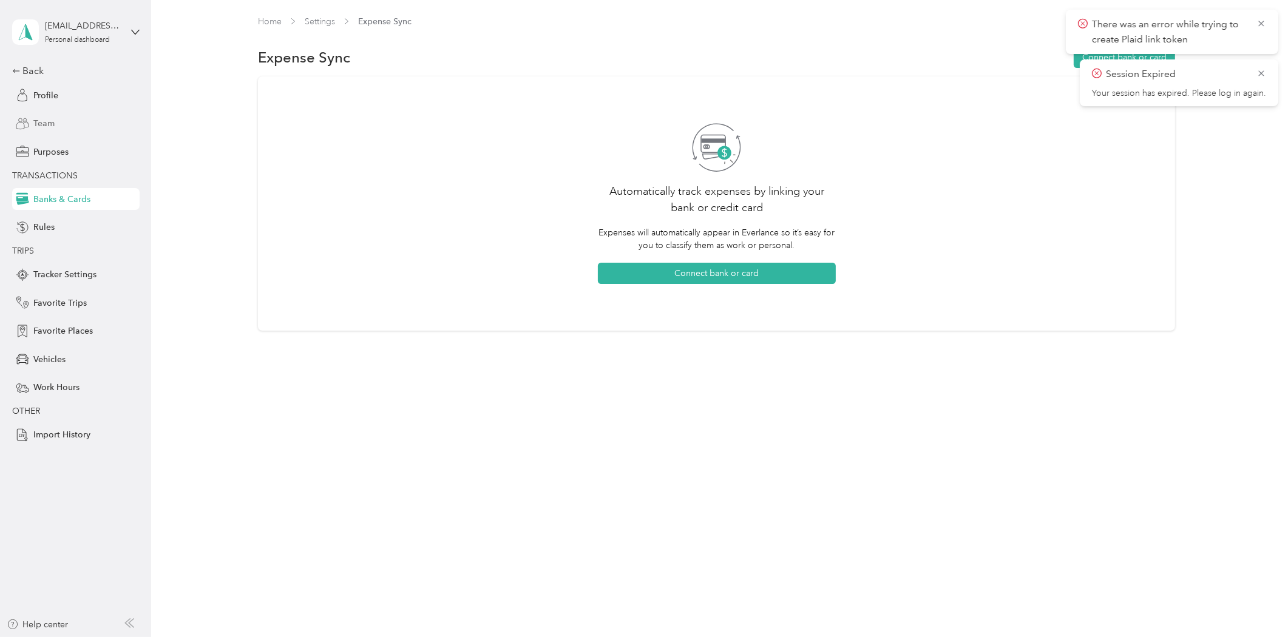  I want to click on span: Rules, so click(44, 227).